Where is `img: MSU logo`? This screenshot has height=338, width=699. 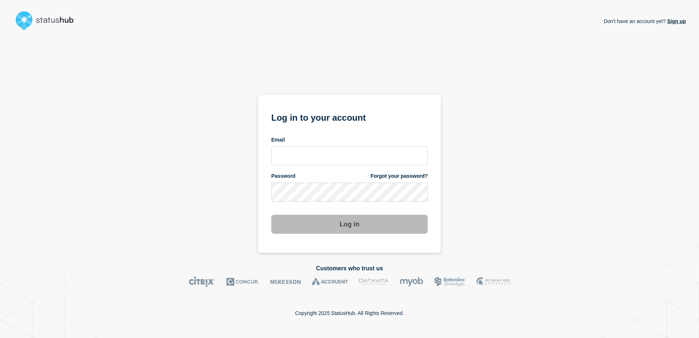 img: MSU logo is located at coordinates (493, 282).